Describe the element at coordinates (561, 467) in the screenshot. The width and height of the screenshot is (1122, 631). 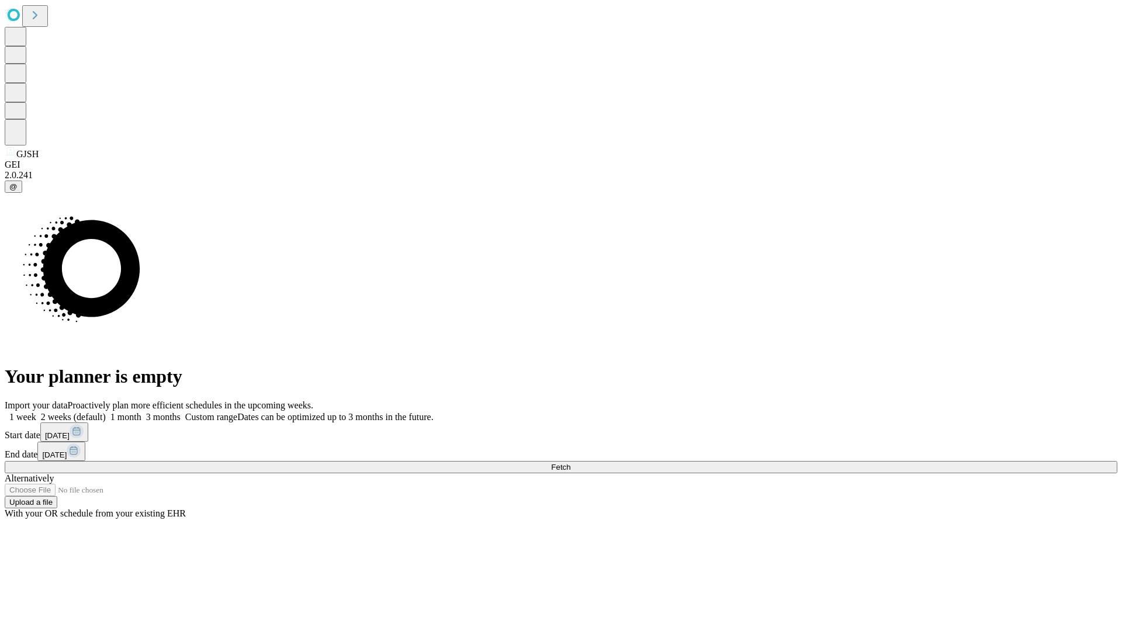
I see `span: Fetch` at that location.